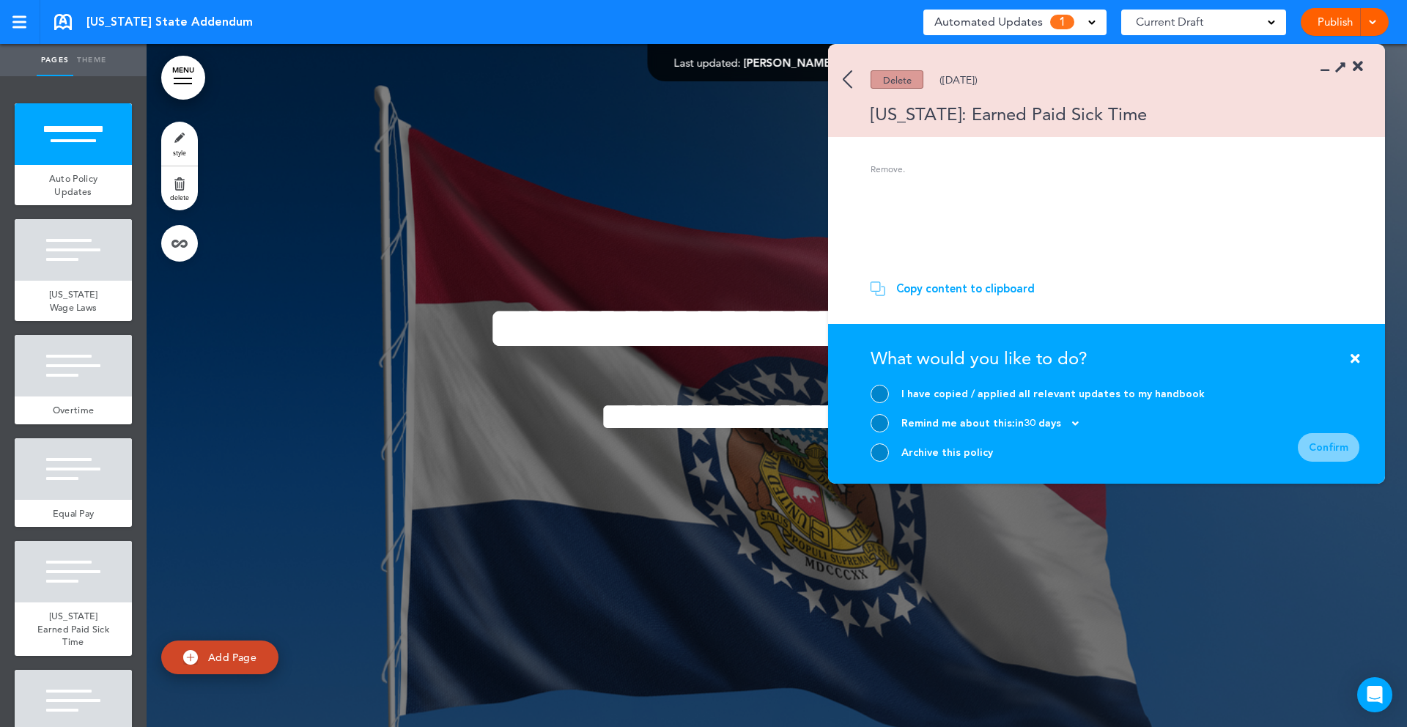 The width and height of the screenshot is (1407, 727). What do you see at coordinates (1374, 694) in the screenshot?
I see `div: Open Intercom Messenger` at bounding box center [1374, 694].